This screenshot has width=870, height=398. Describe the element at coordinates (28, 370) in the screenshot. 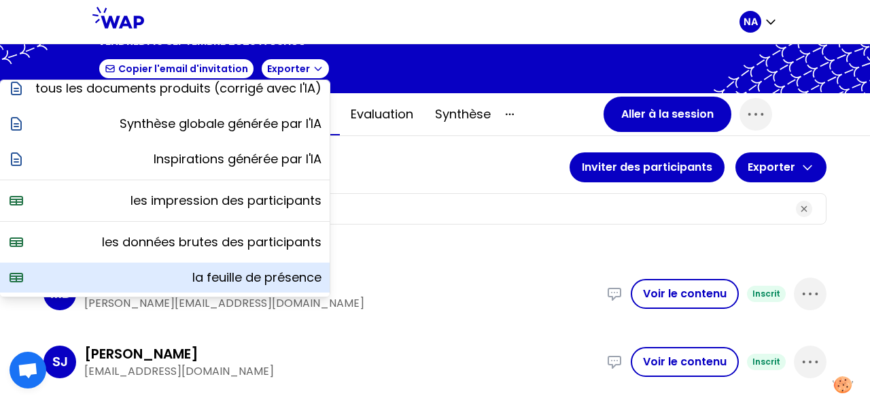

I see `div: Ouvrir le chat` at that location.